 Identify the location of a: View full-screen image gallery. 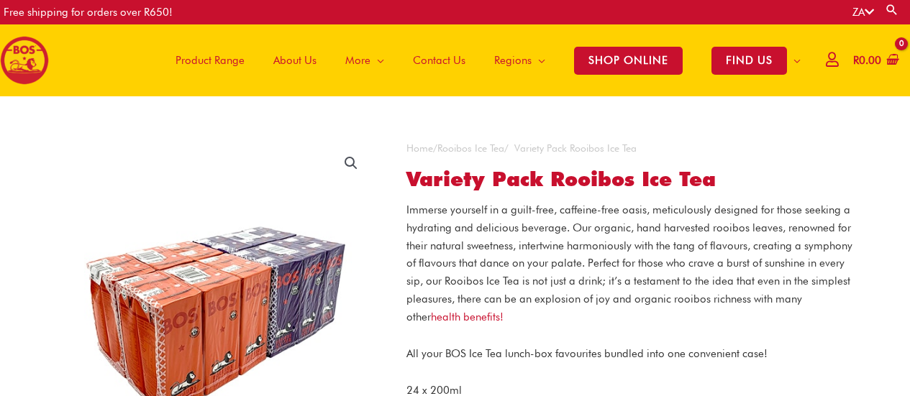
(351, 163).